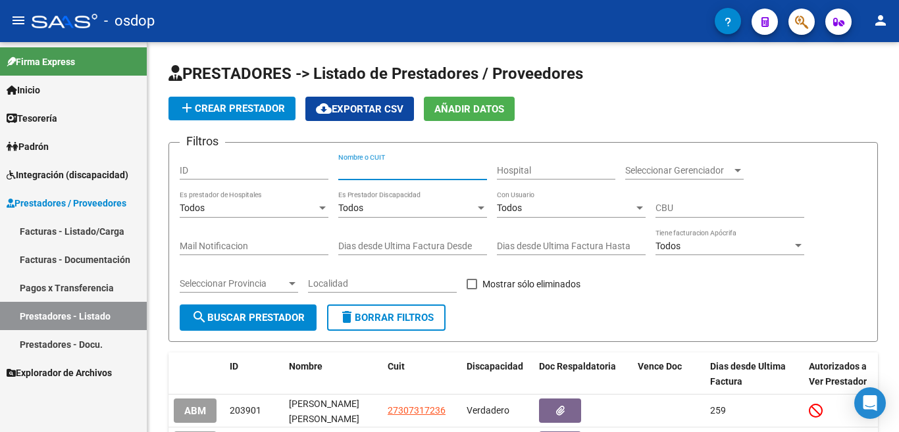 The width and height of the screenshot is (899, 432). I want to click on div: Open Intercom Messenger, so click(870, 404).